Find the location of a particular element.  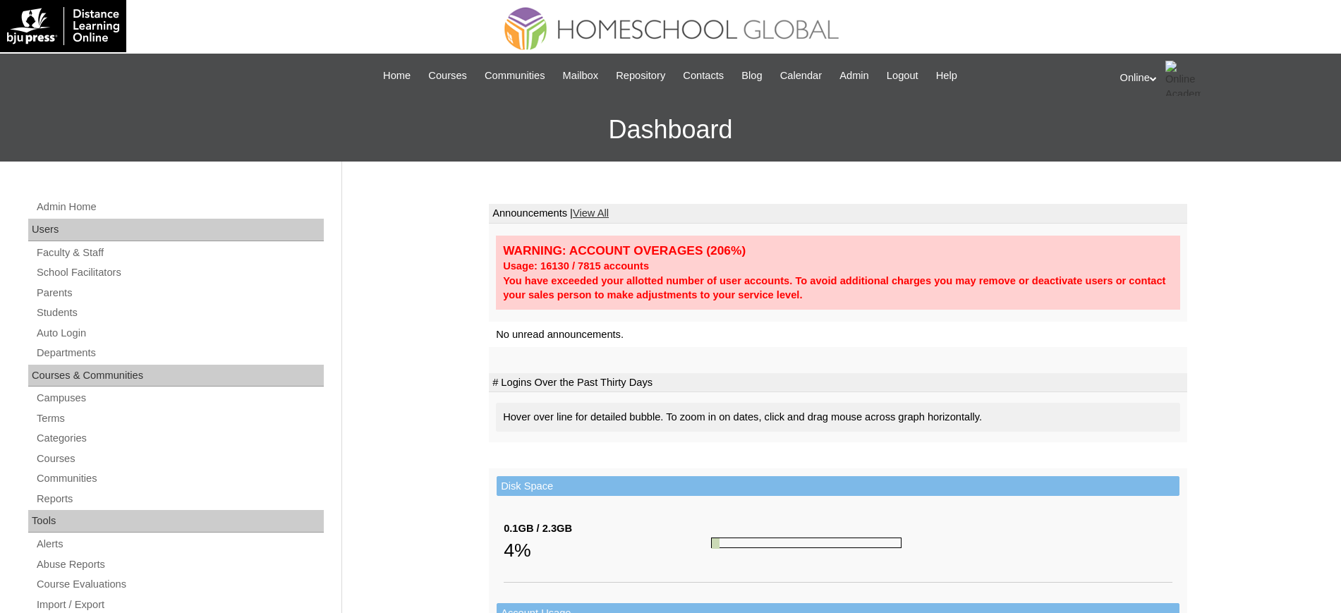

div: 0.1GB / 2.3GB is located at coordinates (608, 529).